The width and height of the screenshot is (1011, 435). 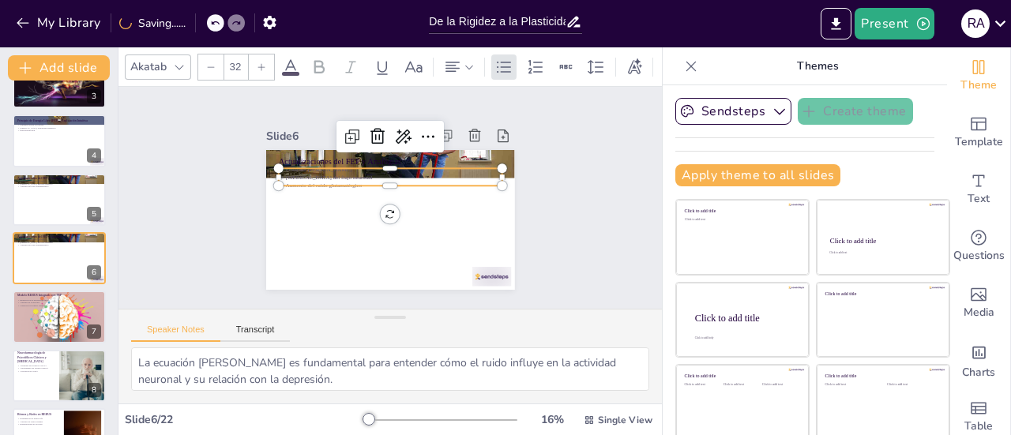 What do you see at coordinates (36, 368) in the screenshot?
I see `p: Antagonismo del receptor NMDA` at bounding box center [36, 368].